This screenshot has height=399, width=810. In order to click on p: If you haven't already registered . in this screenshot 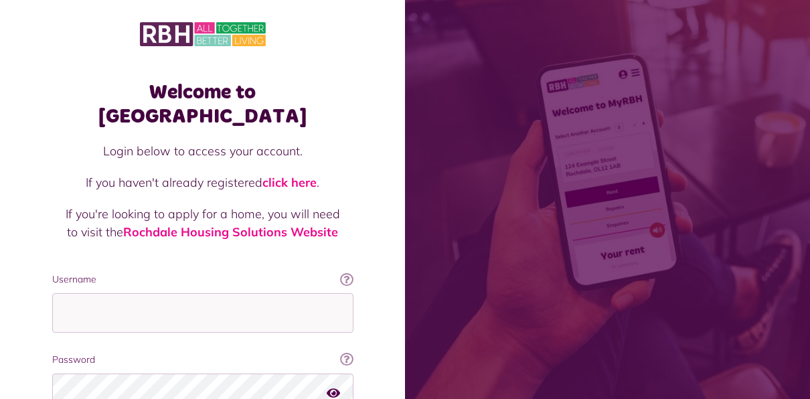, I will do `click(203, 182)`.